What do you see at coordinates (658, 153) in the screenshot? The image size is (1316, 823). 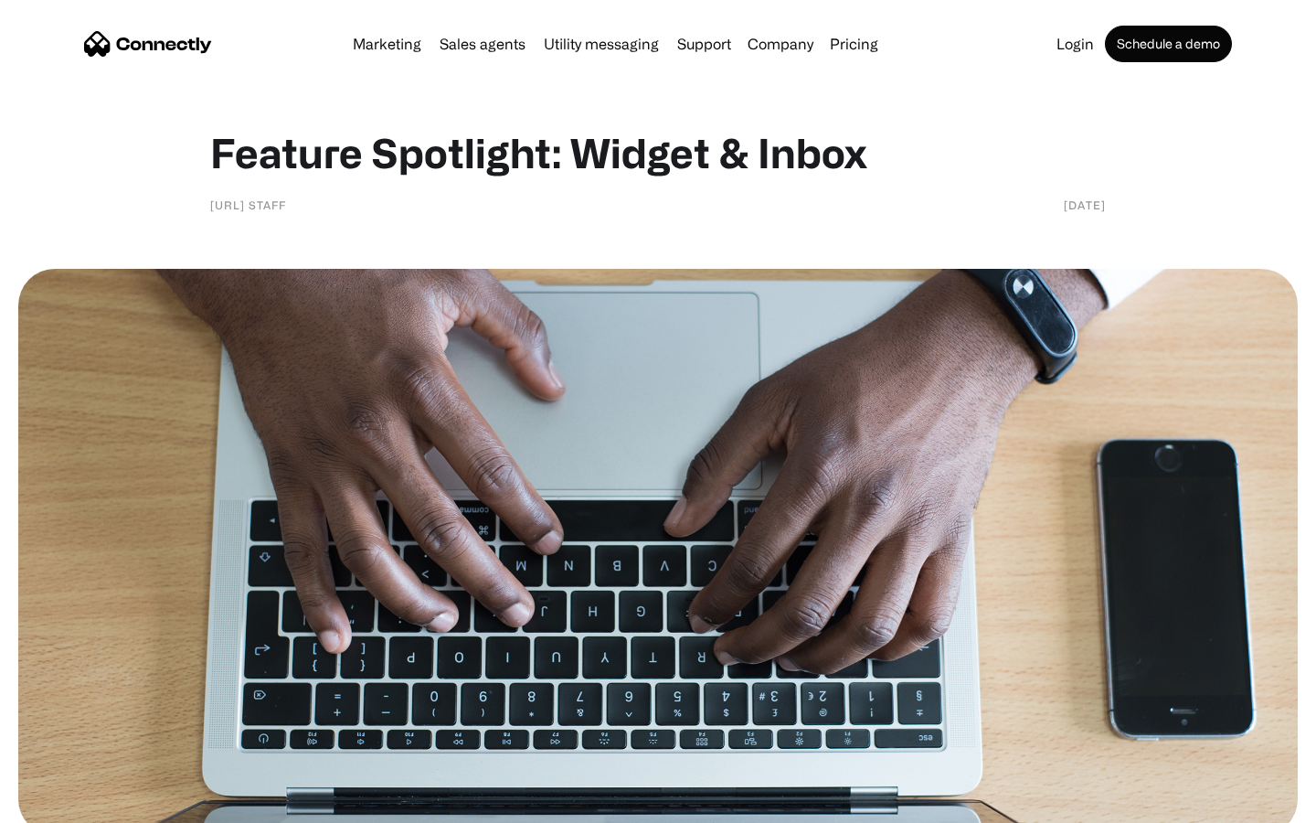 I see `h1: Feature Spotlight: Widget & Inbox` at bounding box center [658, 153].